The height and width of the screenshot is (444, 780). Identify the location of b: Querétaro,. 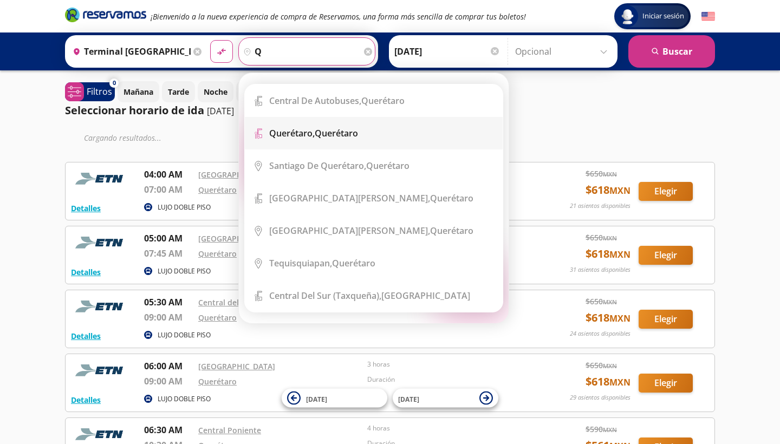
(292, 133).